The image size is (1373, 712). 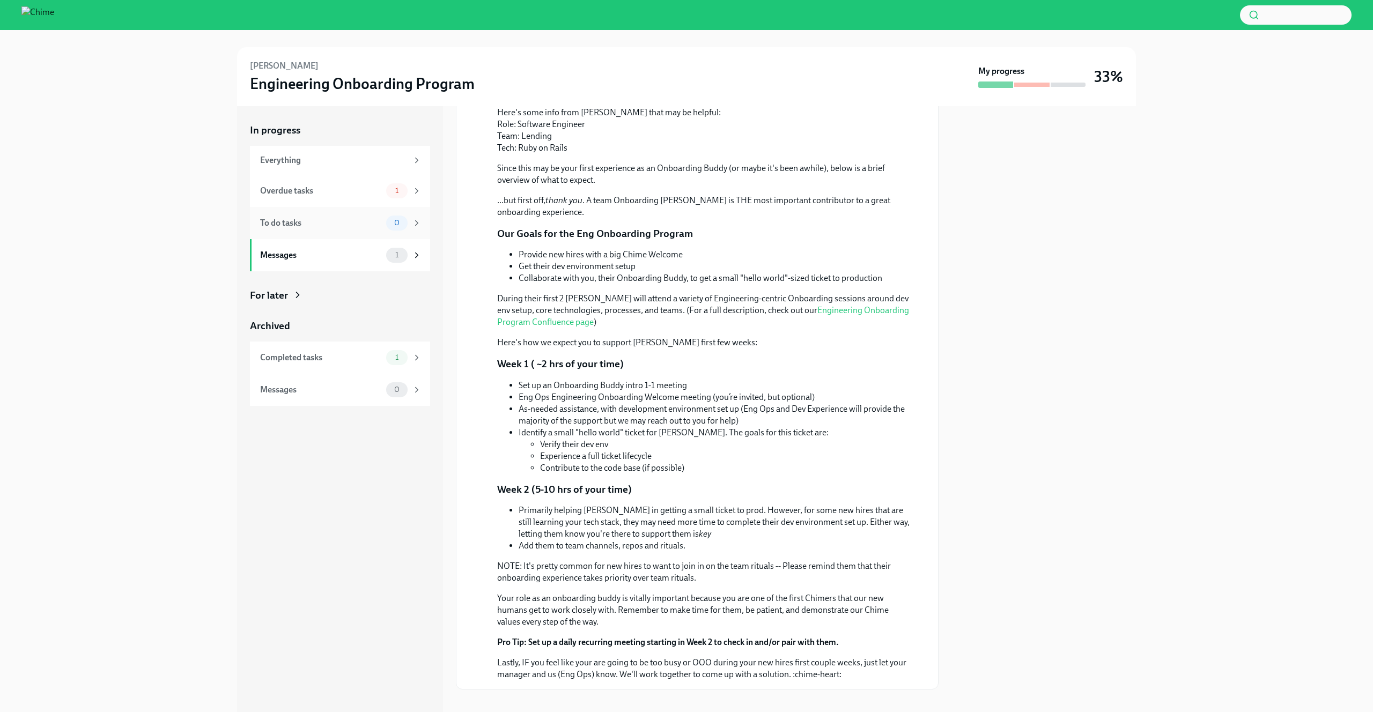 I want to click on div: Archived, so click(x=340, y=326).